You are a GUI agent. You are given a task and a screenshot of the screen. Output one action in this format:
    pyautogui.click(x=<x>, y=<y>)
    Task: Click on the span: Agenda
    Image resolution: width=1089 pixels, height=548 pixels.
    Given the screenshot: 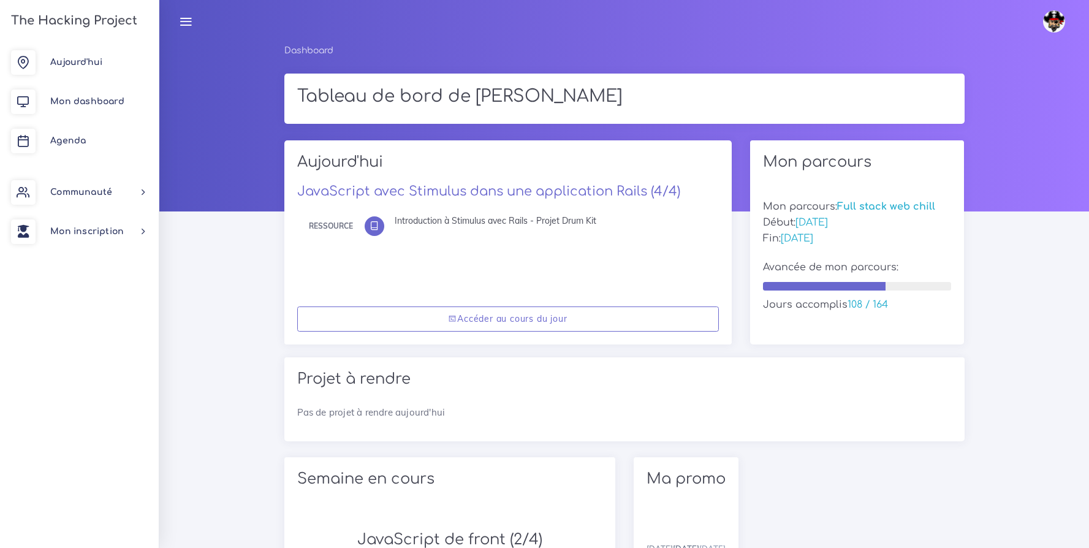 What is the action you would take?
    pyautogui.click(x=68, y=140)
    